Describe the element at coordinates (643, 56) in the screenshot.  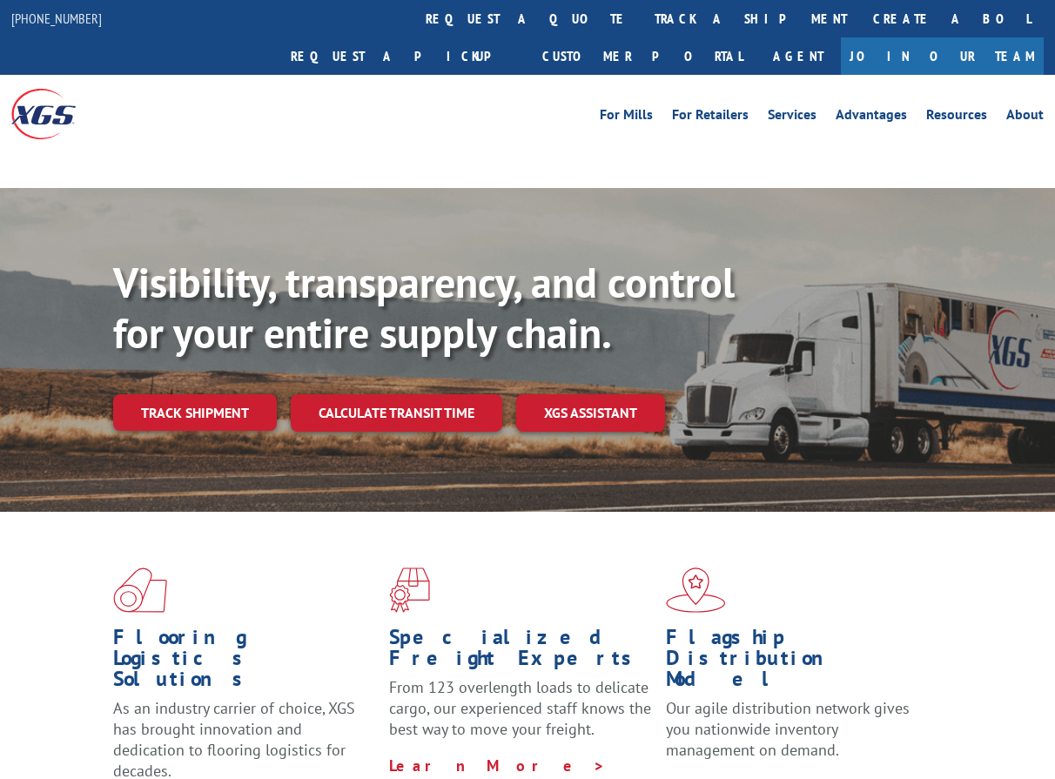
I see `a: Customer Portal` at that location.